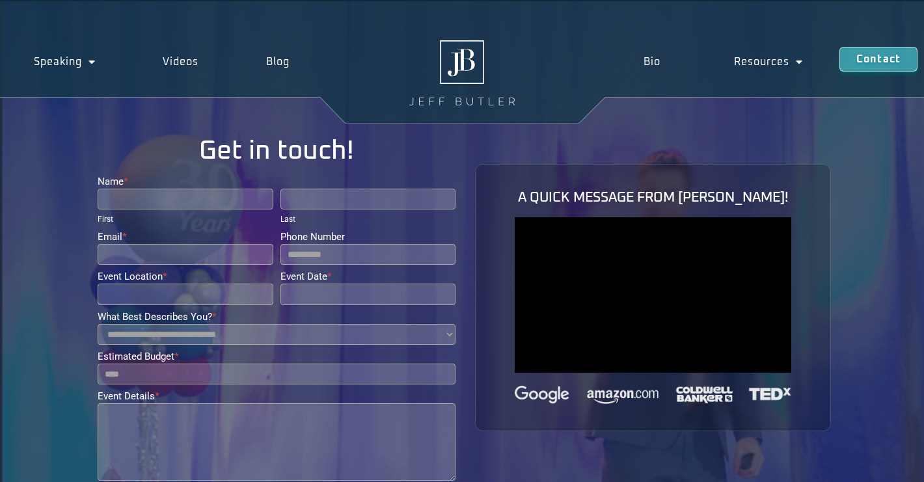 The height and width of the screenshot is (482, 924). I want to click on div: First, so click(186, 219).